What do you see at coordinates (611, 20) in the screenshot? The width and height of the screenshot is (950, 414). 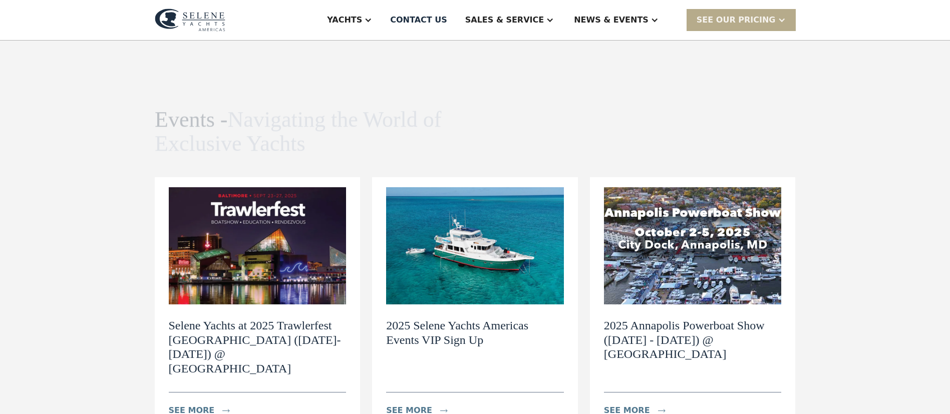 I see `div: News & EVENTS` at bounding box center [611, 20].